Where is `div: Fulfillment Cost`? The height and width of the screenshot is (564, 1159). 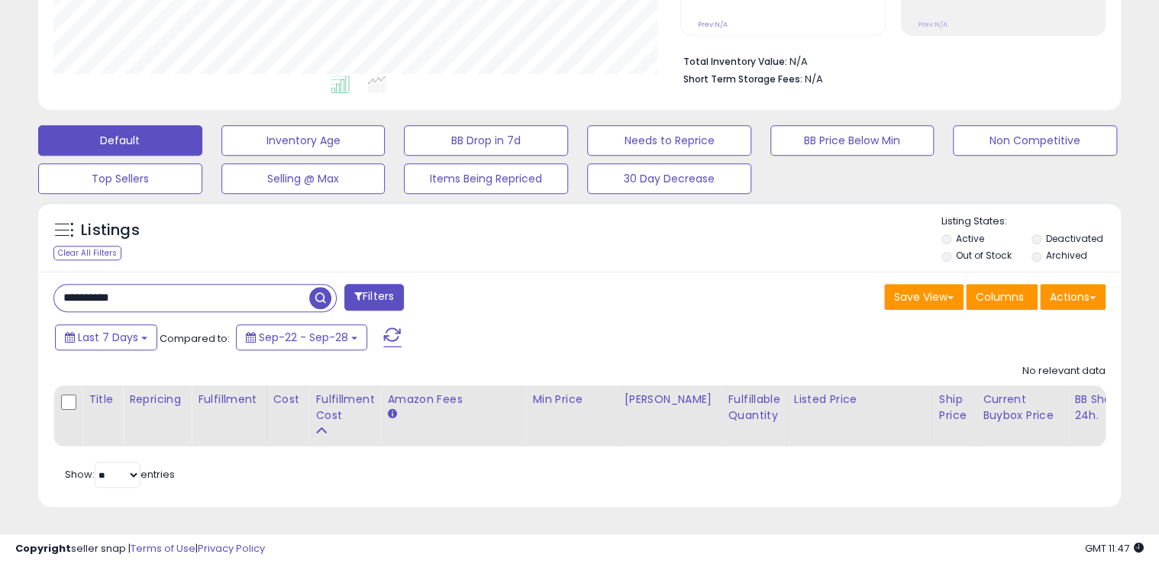
div: Fulfillment Cost is located at coordinates (344, 408).